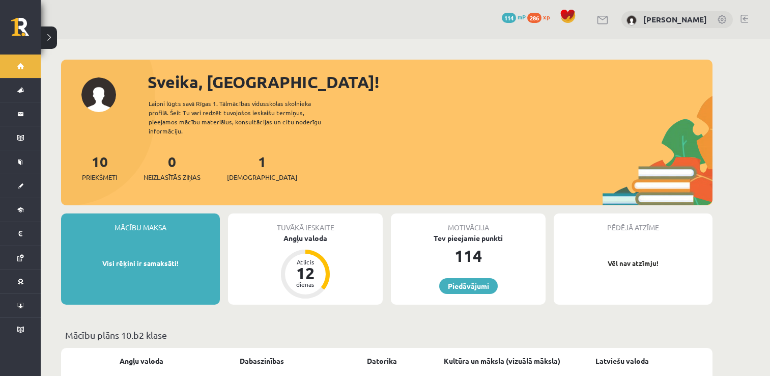 This screenshot has width=770, height=376. I want to click on a: 286 xp, so click(541, 17).